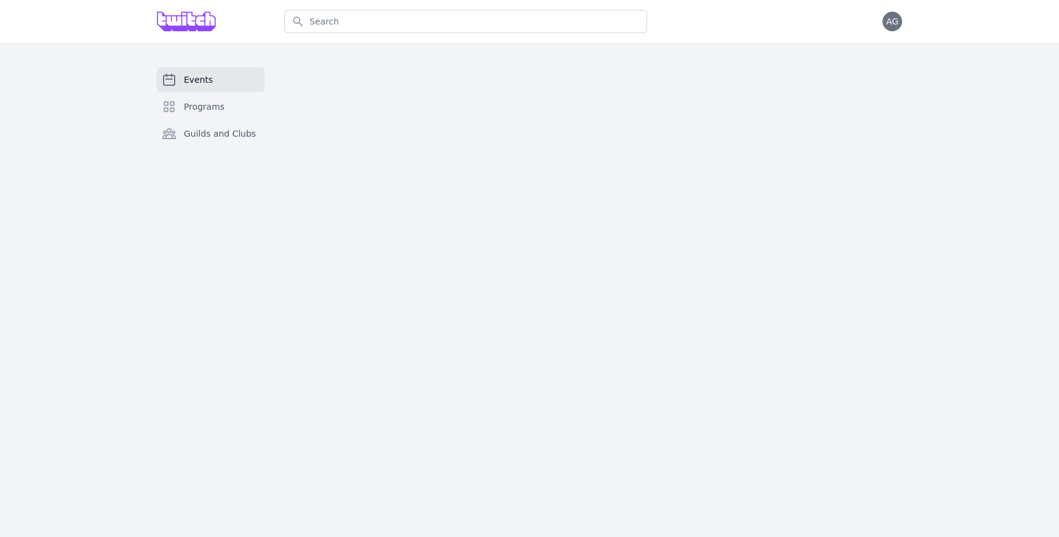 The width and height of the screenshot is (1059, 537). What do you see at coordinates (892, 21) in the screenshot?
I see `span: AG` at bounding box center [892, 21].